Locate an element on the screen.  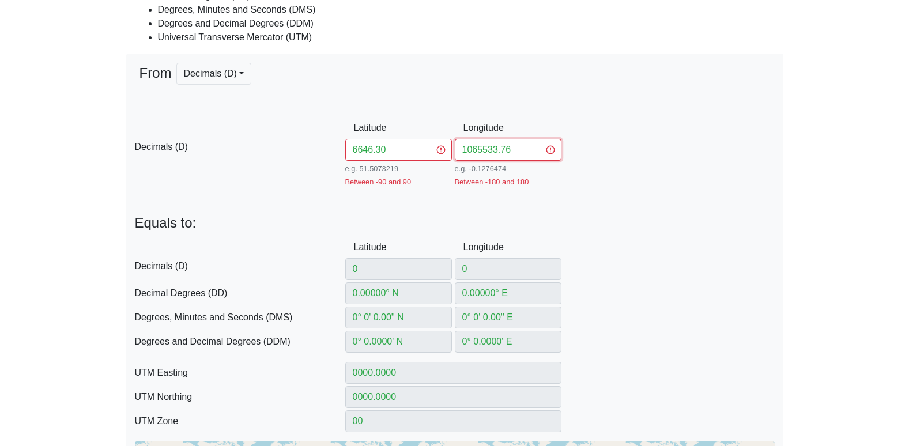
li: Degrees, Minutes and Seconds (DMS) is located at coordinates (466, 10).